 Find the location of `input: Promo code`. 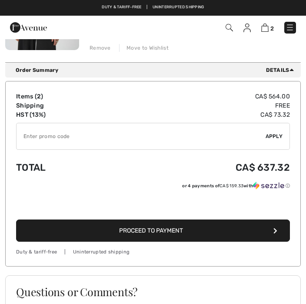

input: Promo code is located at coordinates (141, 136).